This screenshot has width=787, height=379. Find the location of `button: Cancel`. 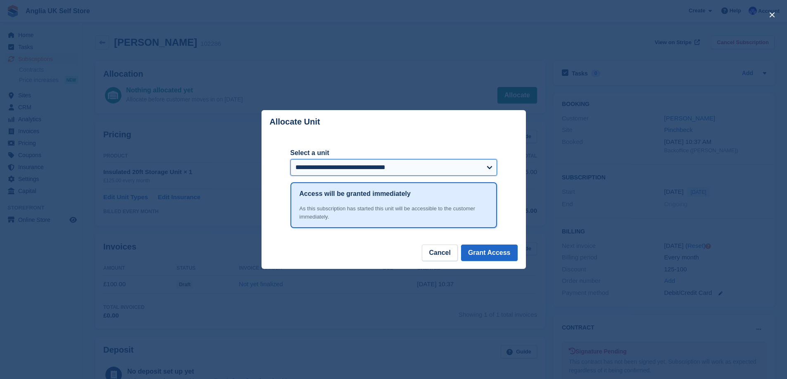

button: Cancel is located at coordinates (439, 253).